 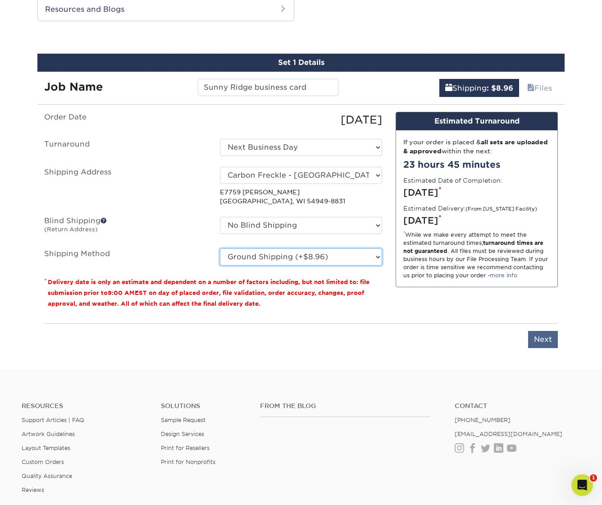 What do you see at coordinates (183, 434) in the screenshot?
I see `a: Design Services` at bounding box center [183, 434].